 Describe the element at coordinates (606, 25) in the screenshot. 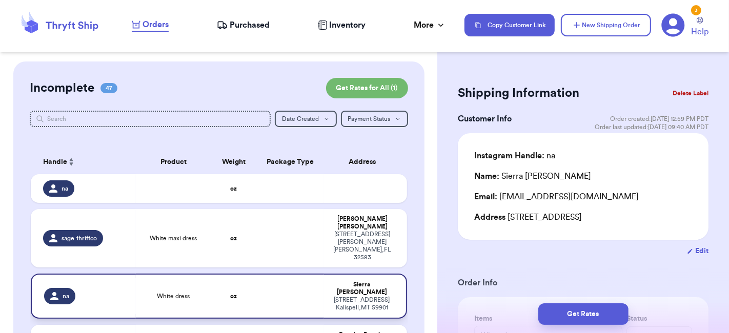

I see `button: New Shipping Order` at that location.